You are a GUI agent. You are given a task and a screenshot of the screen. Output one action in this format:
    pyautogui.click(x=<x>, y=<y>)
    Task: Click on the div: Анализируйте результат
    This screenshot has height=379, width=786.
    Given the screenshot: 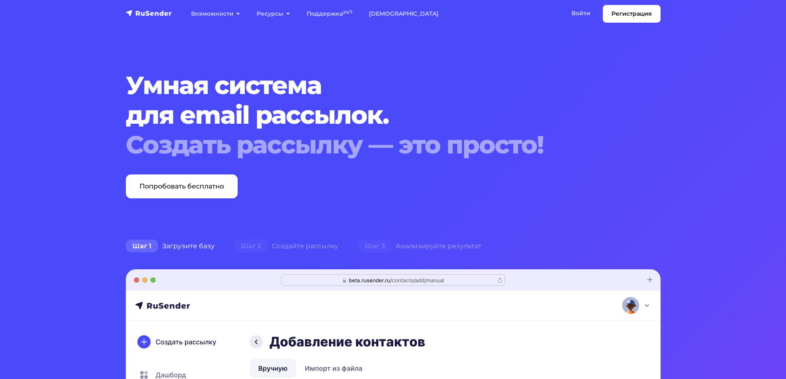 What is the action you would take?
    pyautogui.click(x=420, y=246)
    